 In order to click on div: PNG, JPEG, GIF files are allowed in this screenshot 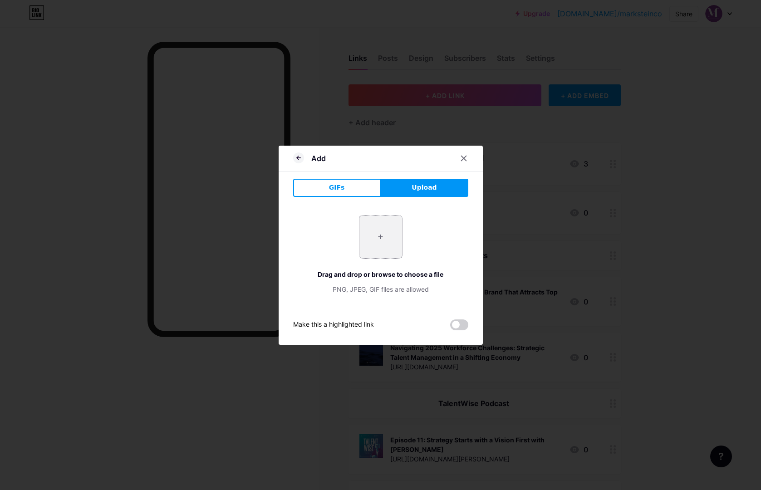, I will do `click(381, 289)`.